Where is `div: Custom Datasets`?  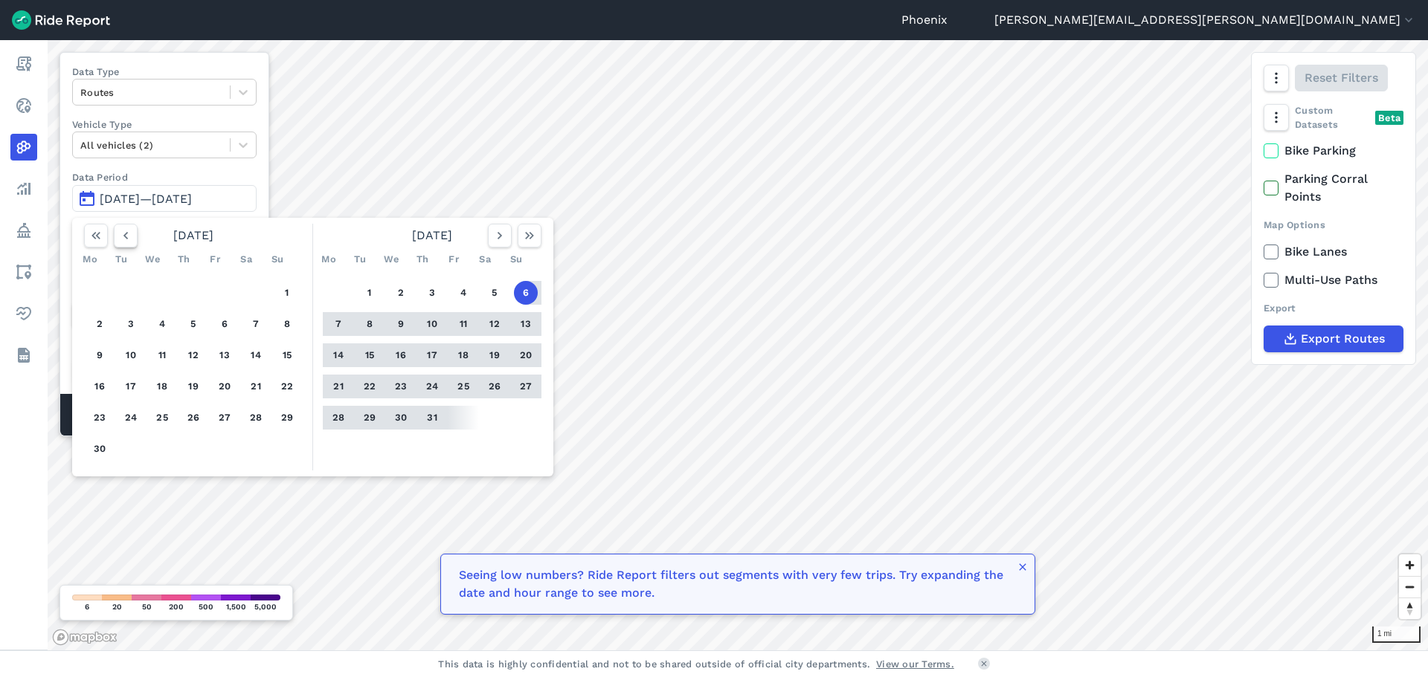
div: Custom Datasets is located at coordinates (1333, 118).